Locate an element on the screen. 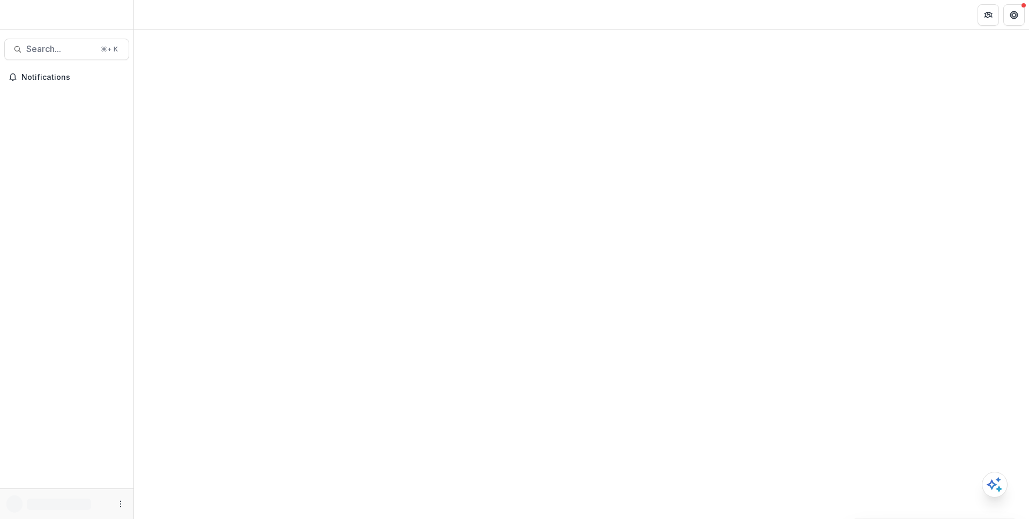  button: Partners is located at coordinates (989, 15).